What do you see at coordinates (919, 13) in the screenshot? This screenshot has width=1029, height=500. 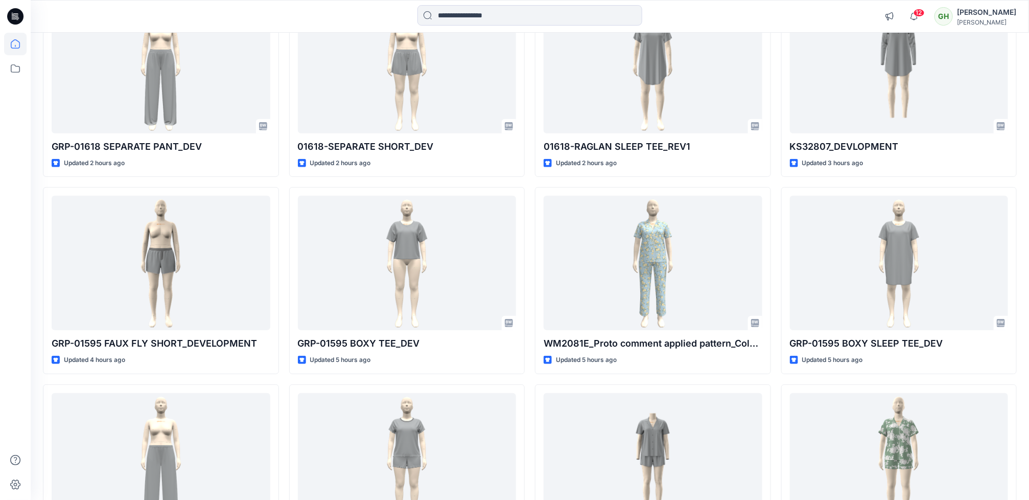 I see `span: 12` at bounding box center [919, 13].